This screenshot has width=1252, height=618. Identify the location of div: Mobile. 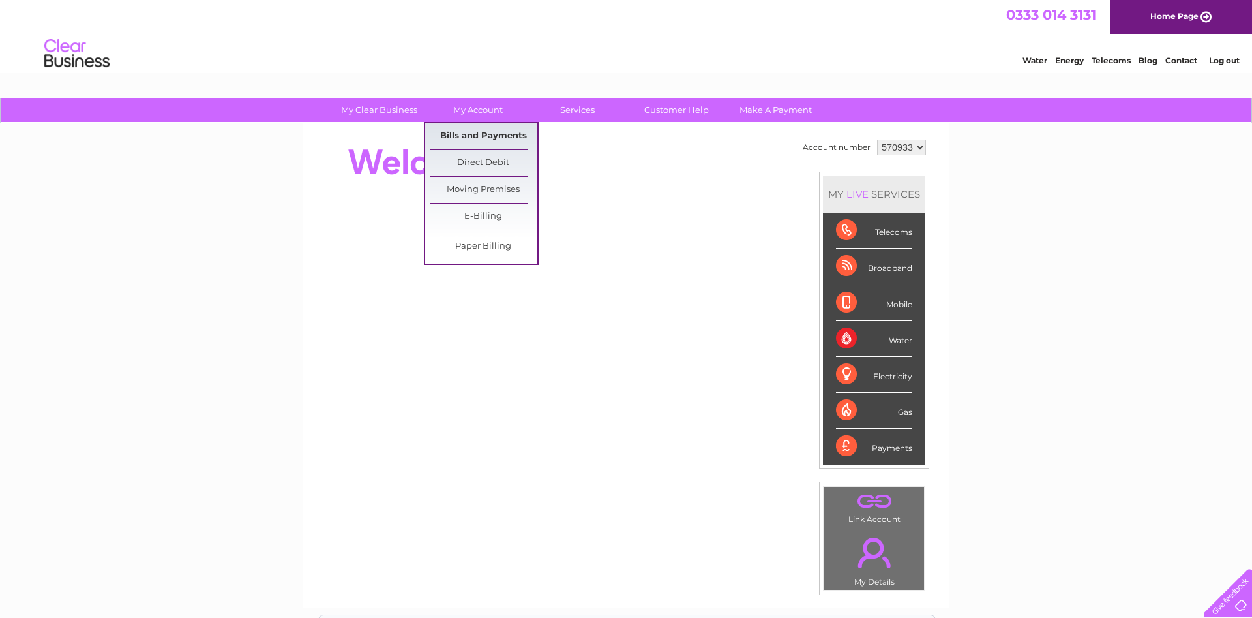
(874, 303).